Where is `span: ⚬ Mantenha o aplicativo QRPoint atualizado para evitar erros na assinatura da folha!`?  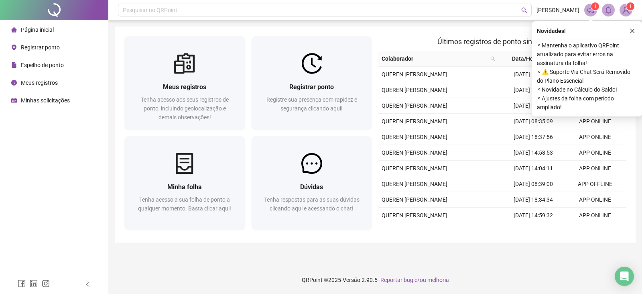
span: ⚬ Mantenha o aplicativo QRPoint atualizado para evitar erros na assinatura da folha! is located at coordinates (587, 54).